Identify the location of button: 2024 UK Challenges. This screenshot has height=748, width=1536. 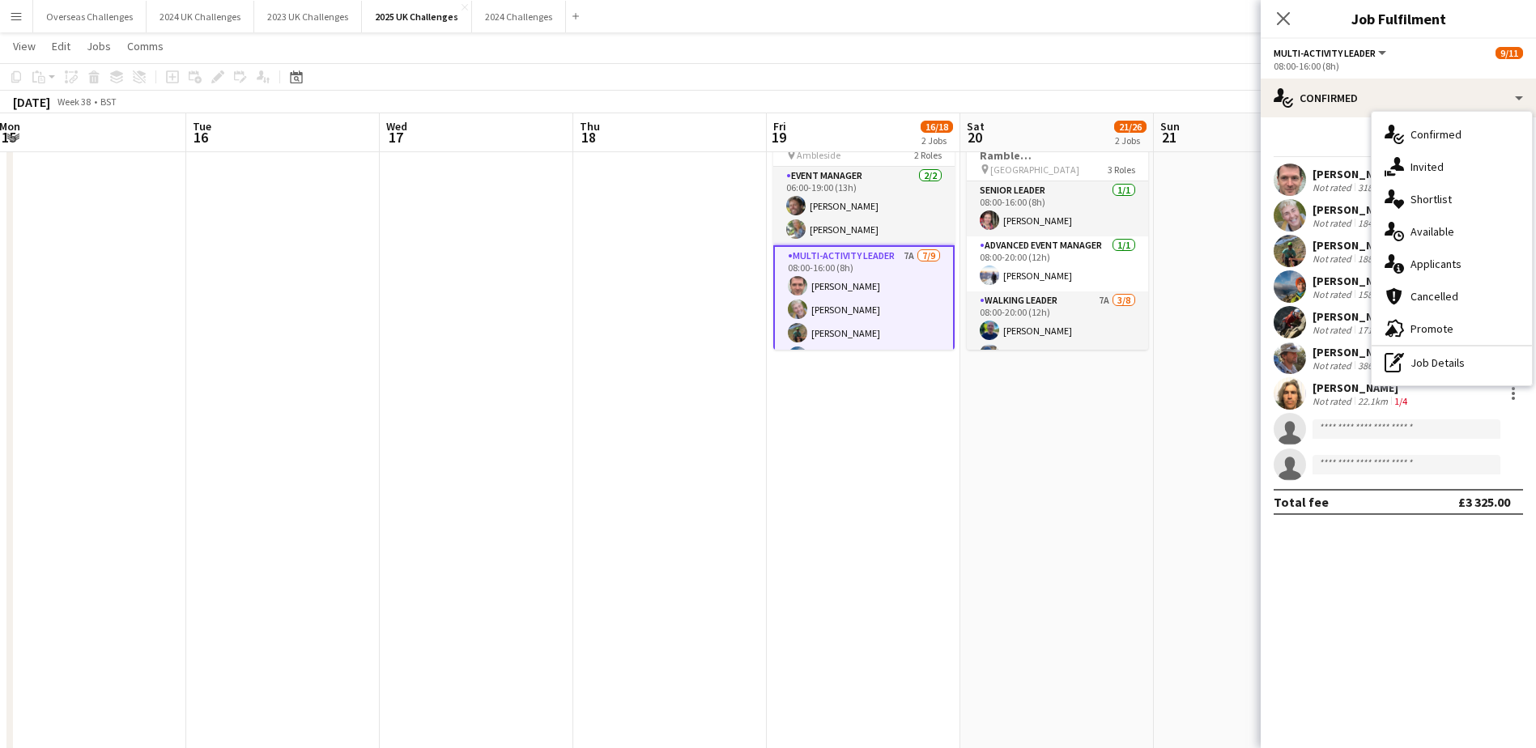
(200, 16).